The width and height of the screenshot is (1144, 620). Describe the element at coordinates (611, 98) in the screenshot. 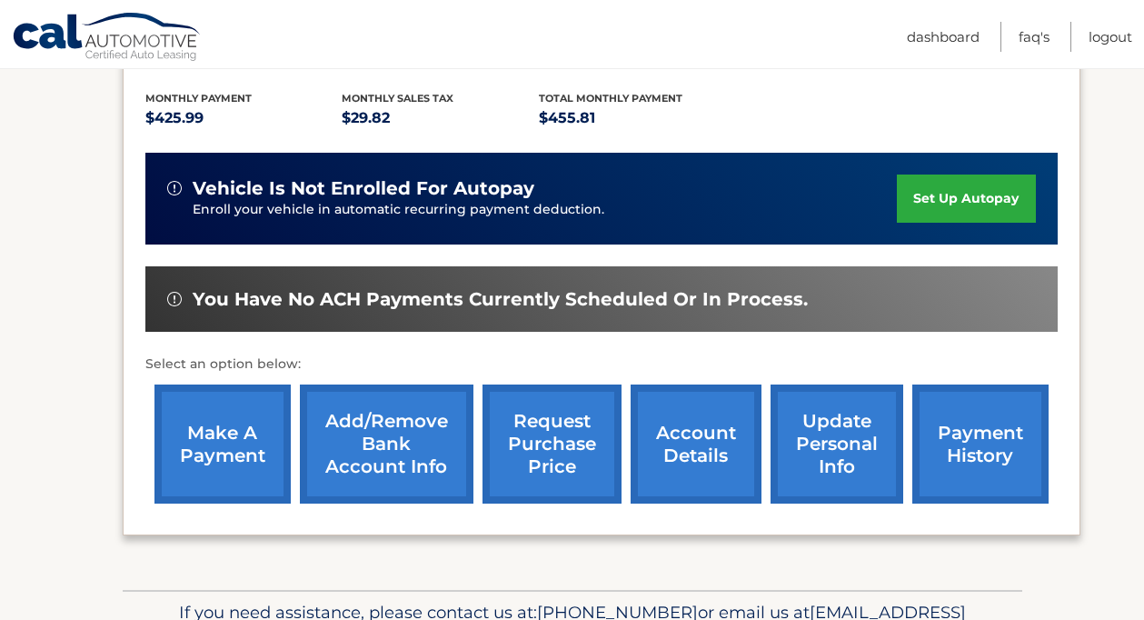

I see `span: Total Monthly Payment` at that location.